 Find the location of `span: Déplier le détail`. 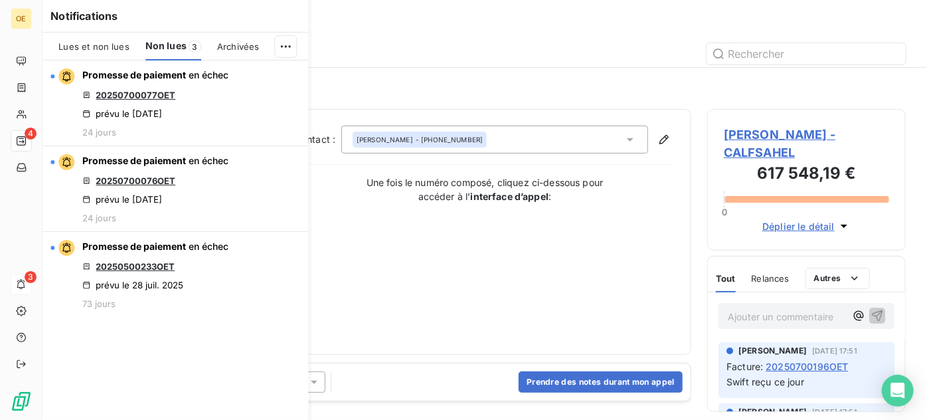

span: Déplier le détail is located at coordinates (798, 226).